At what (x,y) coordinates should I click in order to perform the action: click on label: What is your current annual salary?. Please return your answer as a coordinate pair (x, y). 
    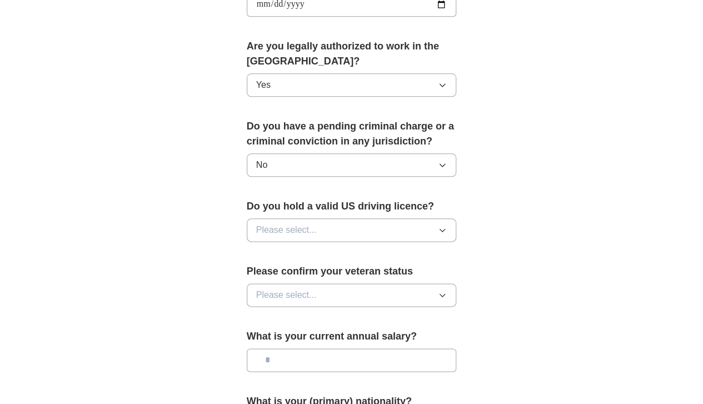
    Looking at the image, I should click on (352, 336).